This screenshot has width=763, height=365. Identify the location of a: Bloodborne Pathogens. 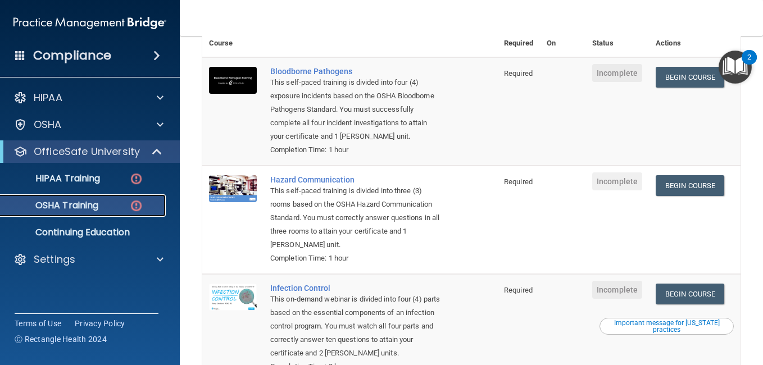
(356, 71).